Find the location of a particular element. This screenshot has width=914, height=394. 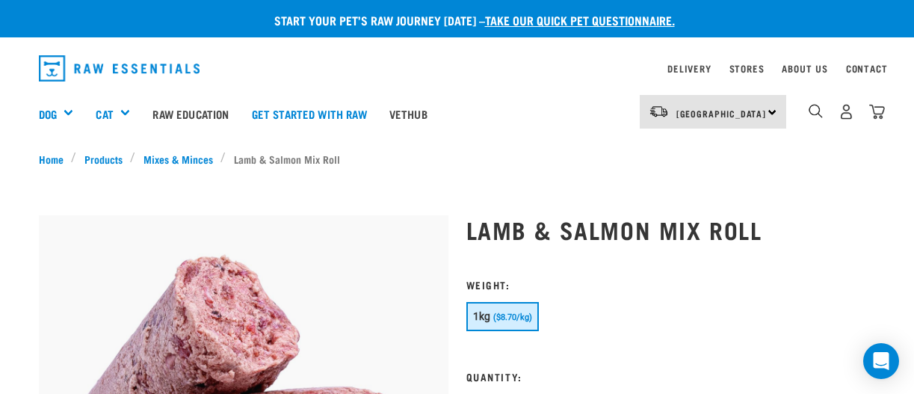

a: Mixes & Minces is located at coordinates (178, 158).